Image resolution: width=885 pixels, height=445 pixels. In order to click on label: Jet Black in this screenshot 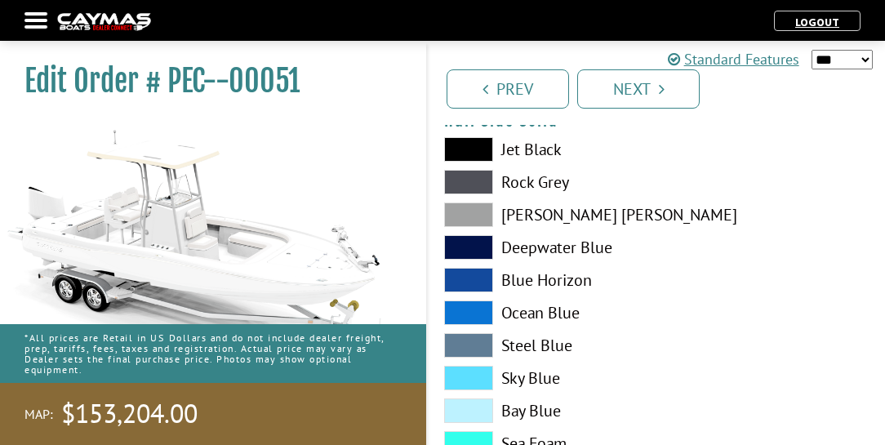, I will do `click(542, 149)`.